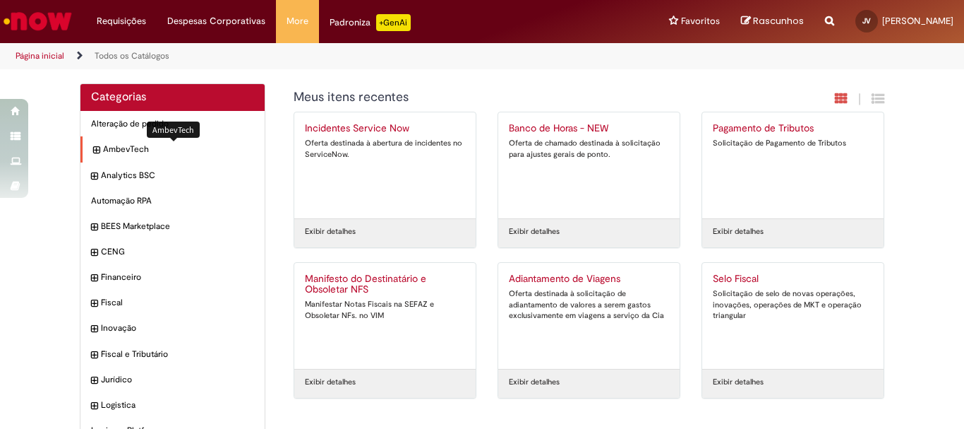 The height and width of the screenshot is (429, 964). I want to click on div: expandir categoria Analytics BSC Analytics BSC, so click(172, 175).